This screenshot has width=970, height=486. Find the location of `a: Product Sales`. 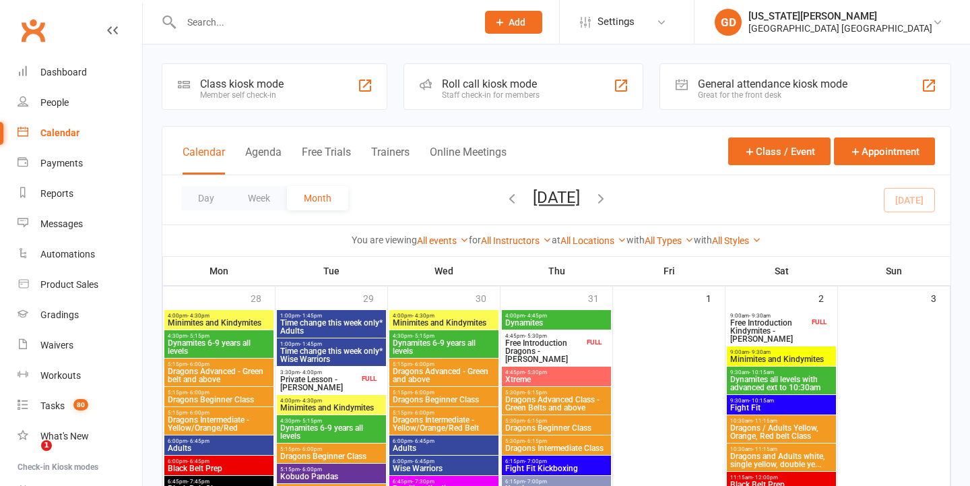

a: Product Sales is located at coordinates (79, 284).